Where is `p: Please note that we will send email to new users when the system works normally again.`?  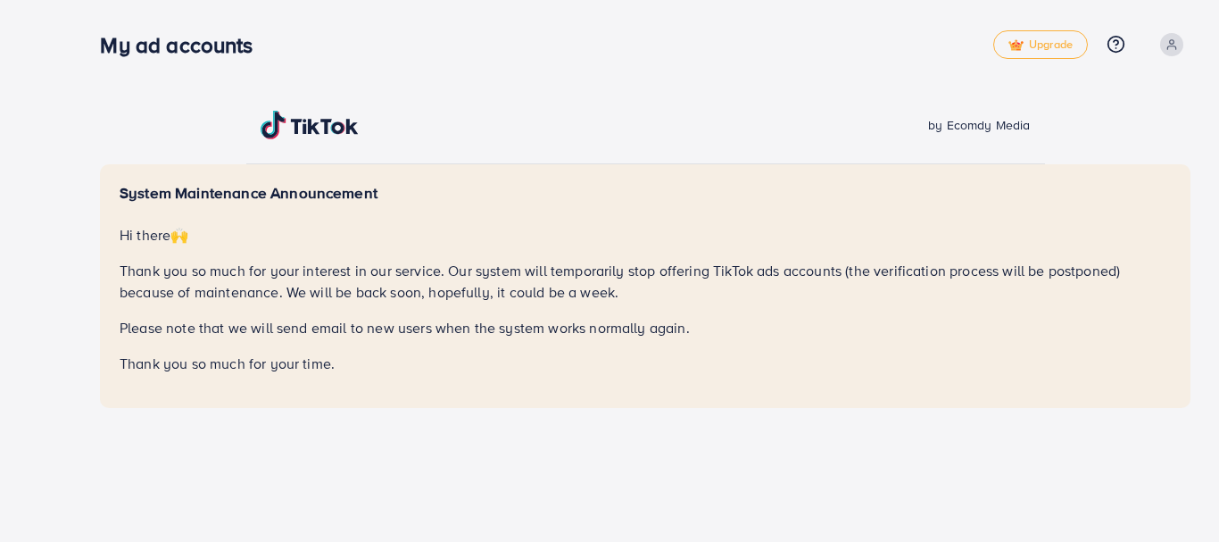
p: Please note that we will send email to new users when the system works normally again. is located at coordinates (645, 328).